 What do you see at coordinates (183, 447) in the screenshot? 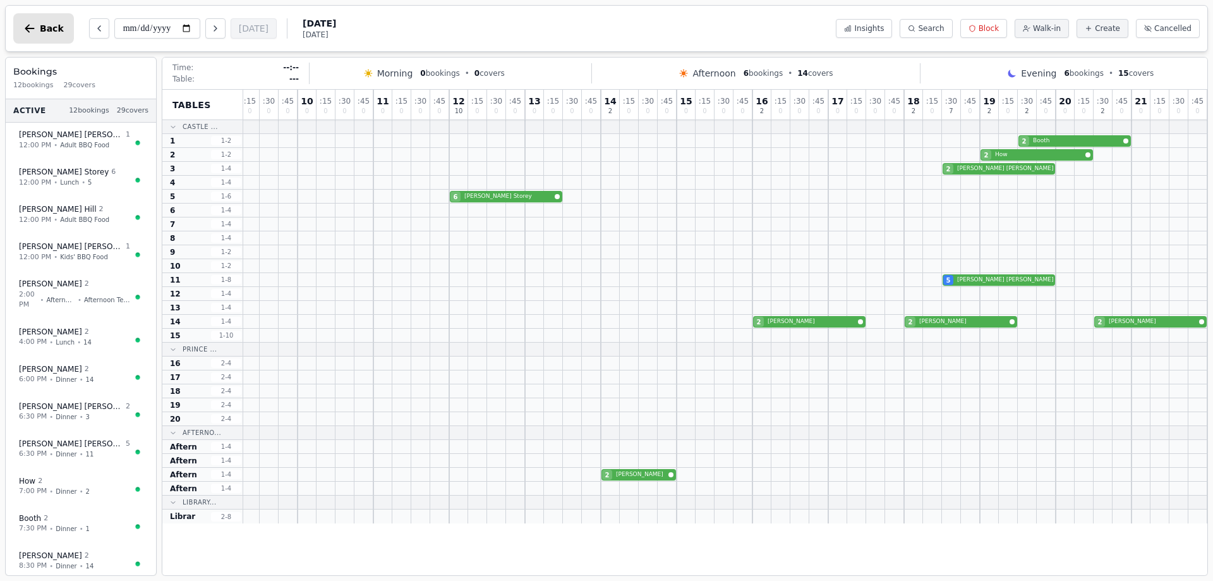
I see `span: Aftern` at bounding box center [183, 447].